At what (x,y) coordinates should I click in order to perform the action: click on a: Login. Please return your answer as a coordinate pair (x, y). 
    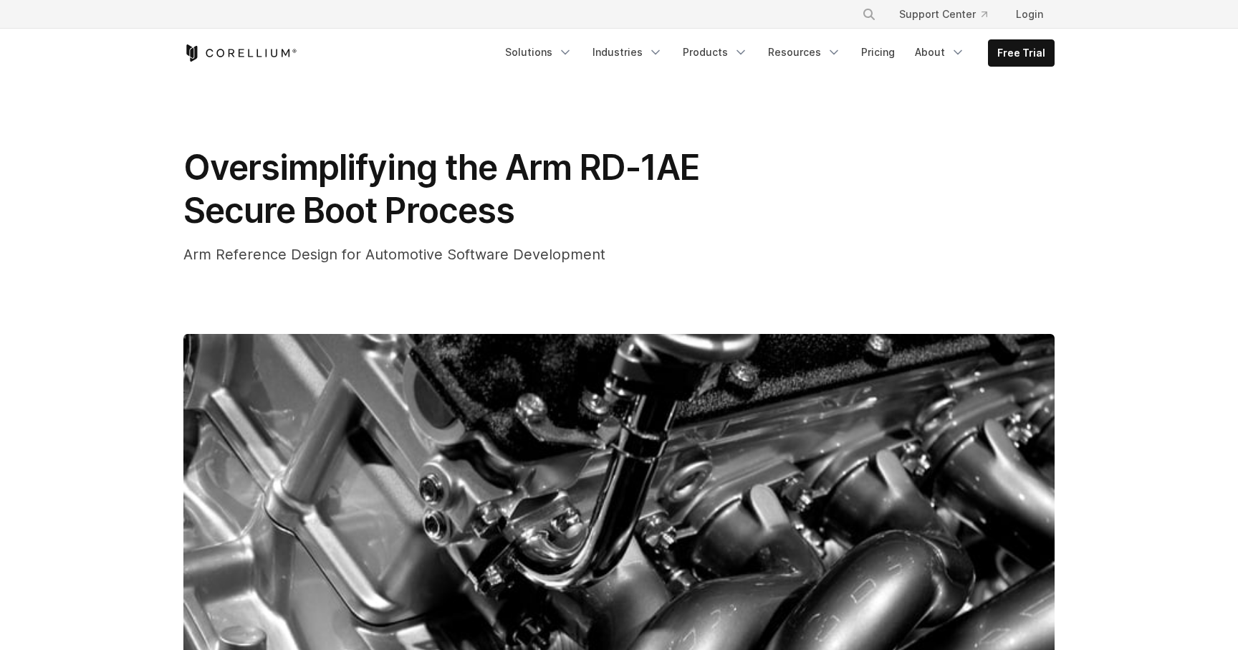
    Looking at the image, I should click on (1030, 14).